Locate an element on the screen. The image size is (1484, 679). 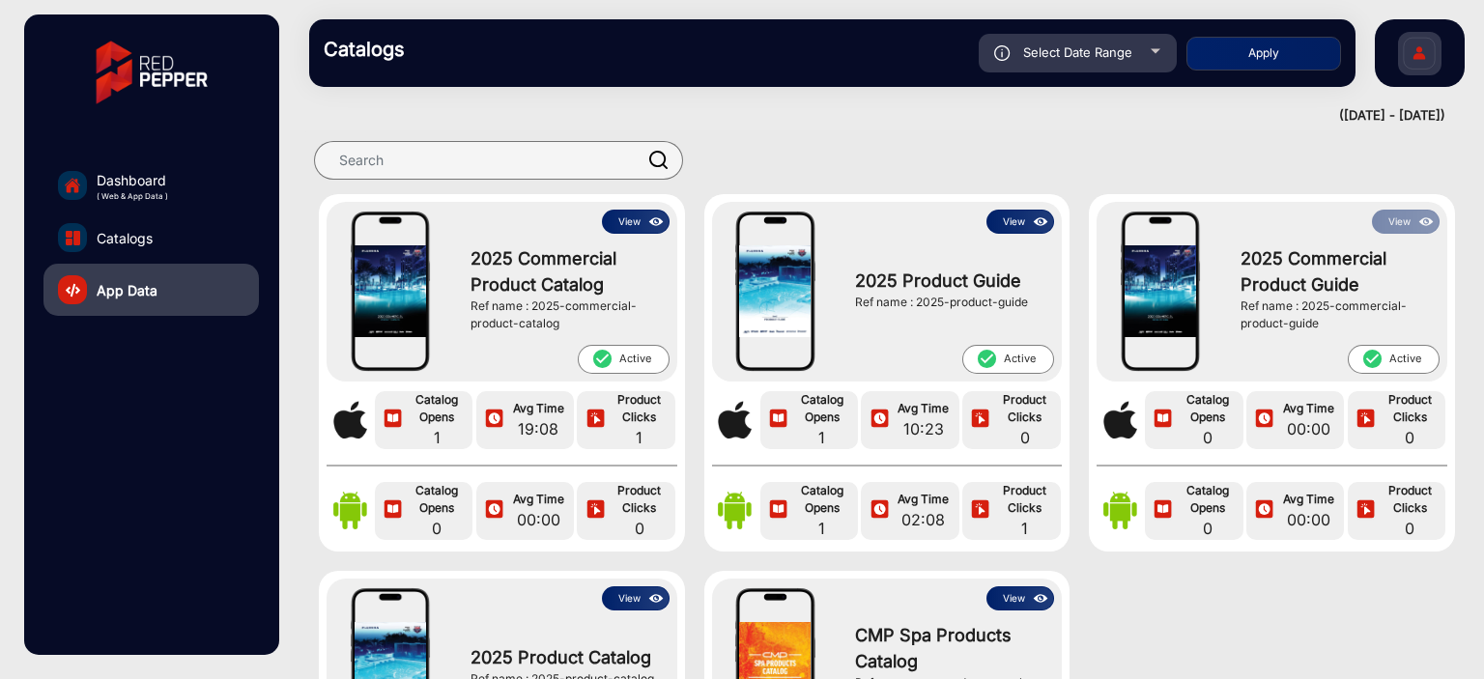
span: App Data is located at coordinates (127, 290).